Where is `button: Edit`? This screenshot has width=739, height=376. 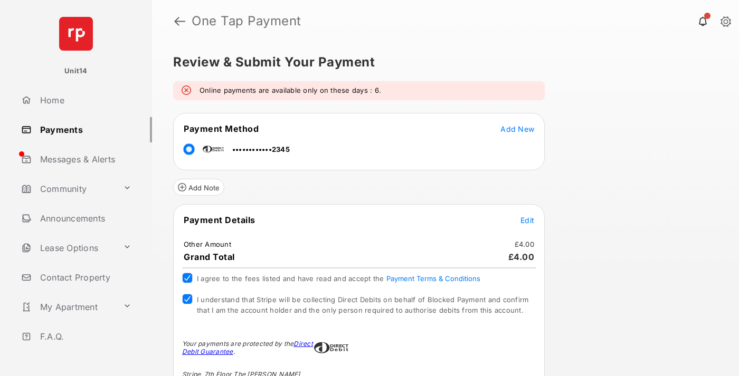 button: Edit is located at coordinates (527, 220).